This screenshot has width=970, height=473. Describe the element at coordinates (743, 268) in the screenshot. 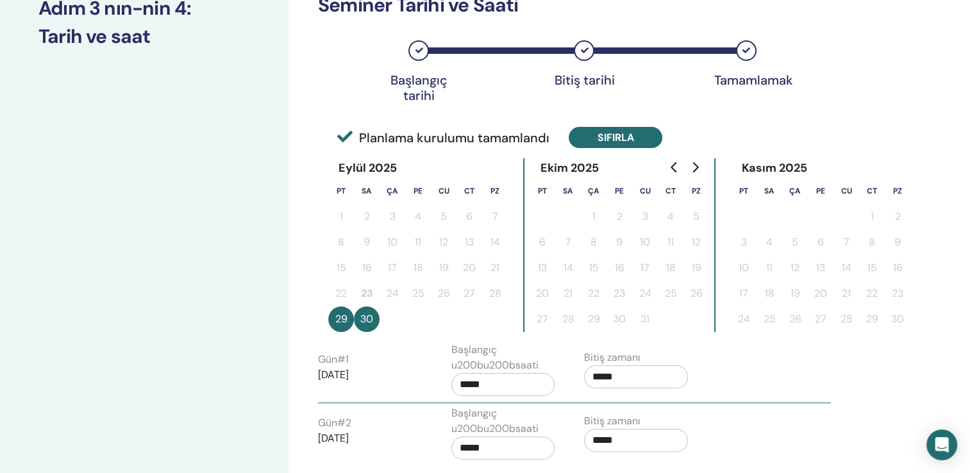

I see `button: 10` at that location.